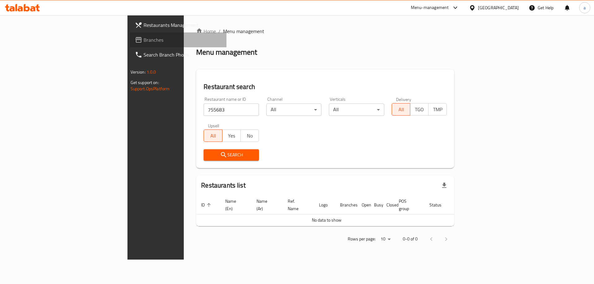 Image resolution: width=594 pixels, height=284 pixels. Describe the element at coordinates (223, 186) in the screenshot. I see `h2: Restaurants list` at that location.